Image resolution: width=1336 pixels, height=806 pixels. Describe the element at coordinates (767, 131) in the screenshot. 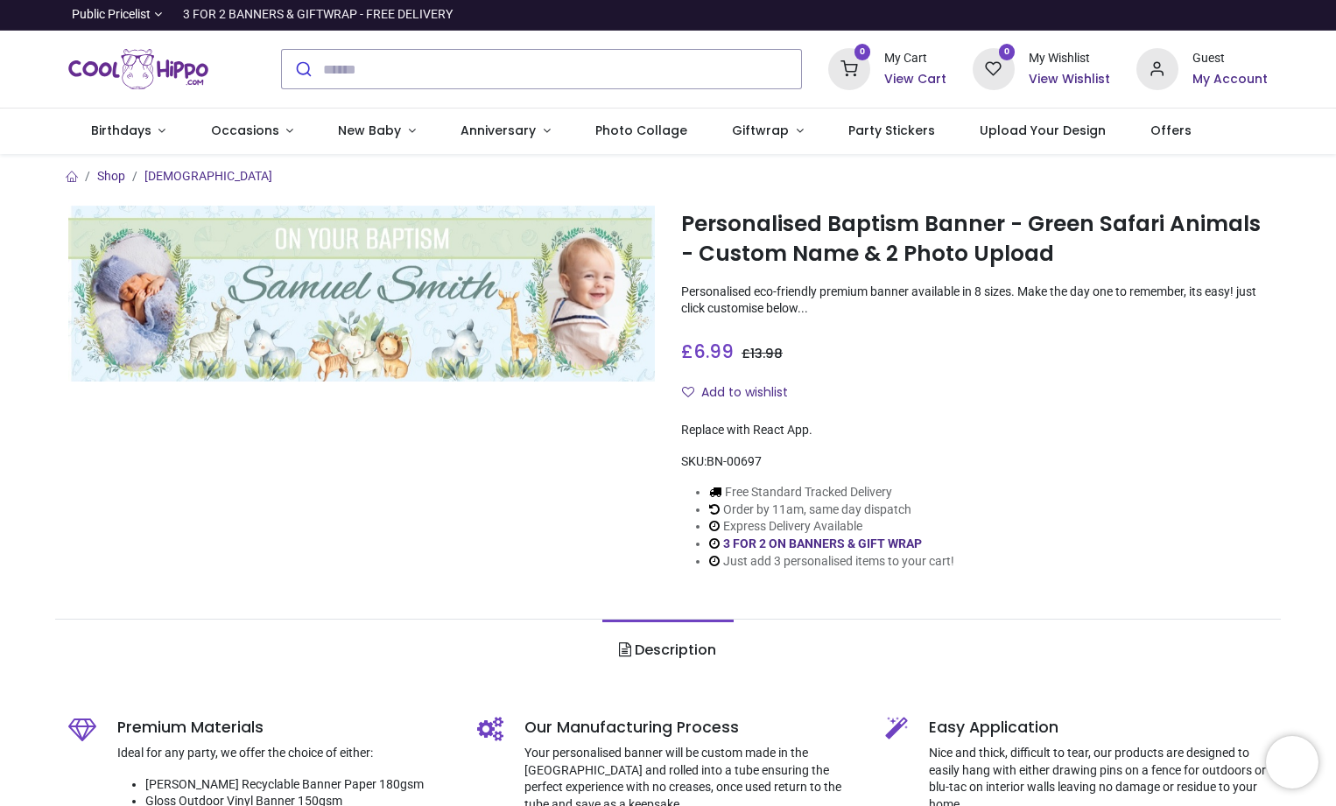

I see `a: Giftwrap` at that location.